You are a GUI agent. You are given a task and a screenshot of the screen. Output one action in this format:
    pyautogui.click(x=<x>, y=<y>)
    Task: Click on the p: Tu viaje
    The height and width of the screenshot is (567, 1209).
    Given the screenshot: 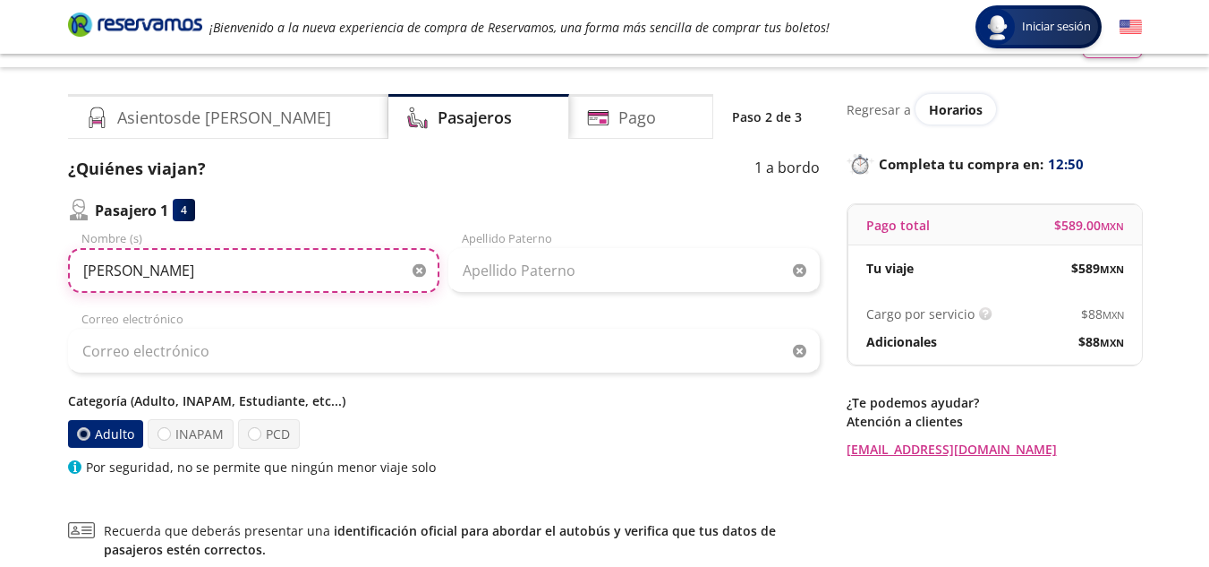 What is the action you would take?
    pyautogui.click(x=890, y=268)
    